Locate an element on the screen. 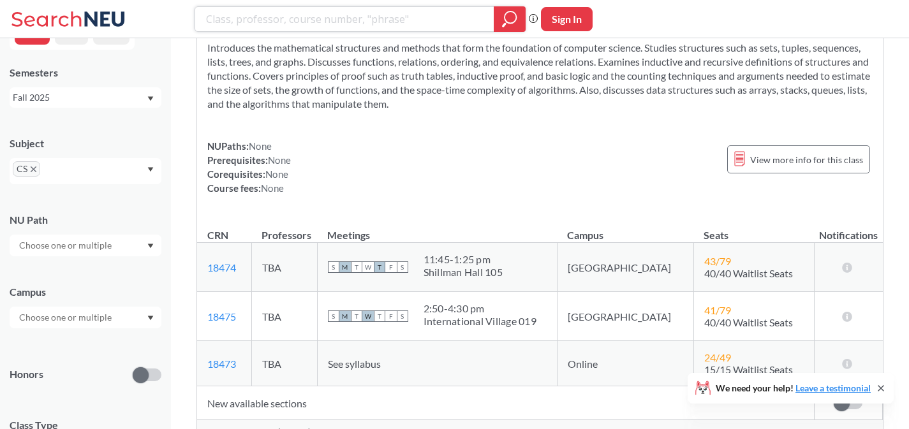 The height and width of the screenshot is (429, 909). a: 18474 is located at coordinates (221, 267).